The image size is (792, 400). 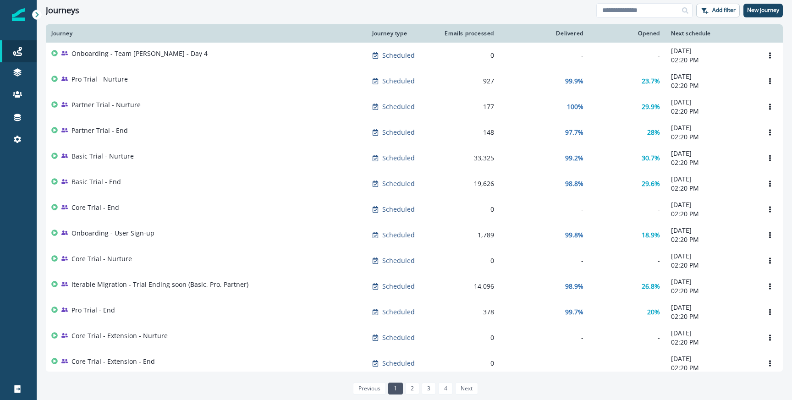 What do you see at coordinates (103, 156) in the screenshot?
I see `p: Basic Trial - Nurture` at bounding box center [103, 156].